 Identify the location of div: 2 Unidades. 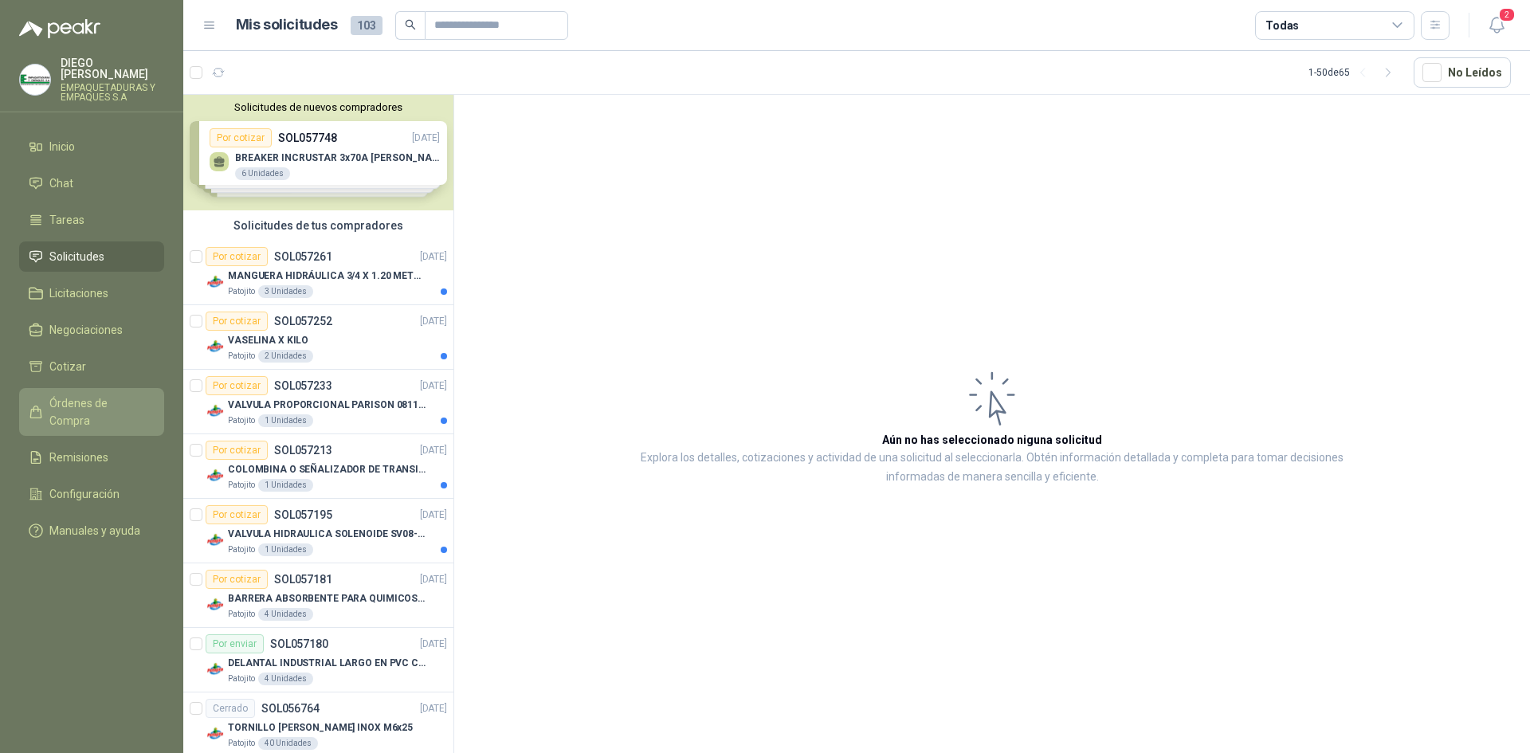
(285, 356).